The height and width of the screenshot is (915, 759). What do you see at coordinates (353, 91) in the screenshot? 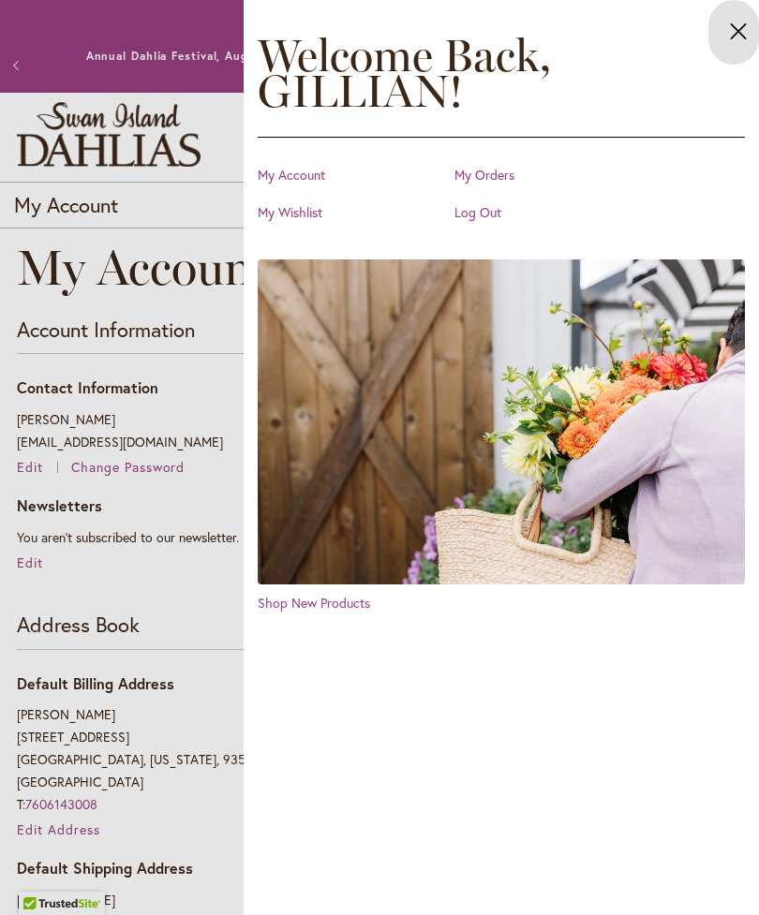
I see `span: GILLIAN` at bounding box center [353, 91].